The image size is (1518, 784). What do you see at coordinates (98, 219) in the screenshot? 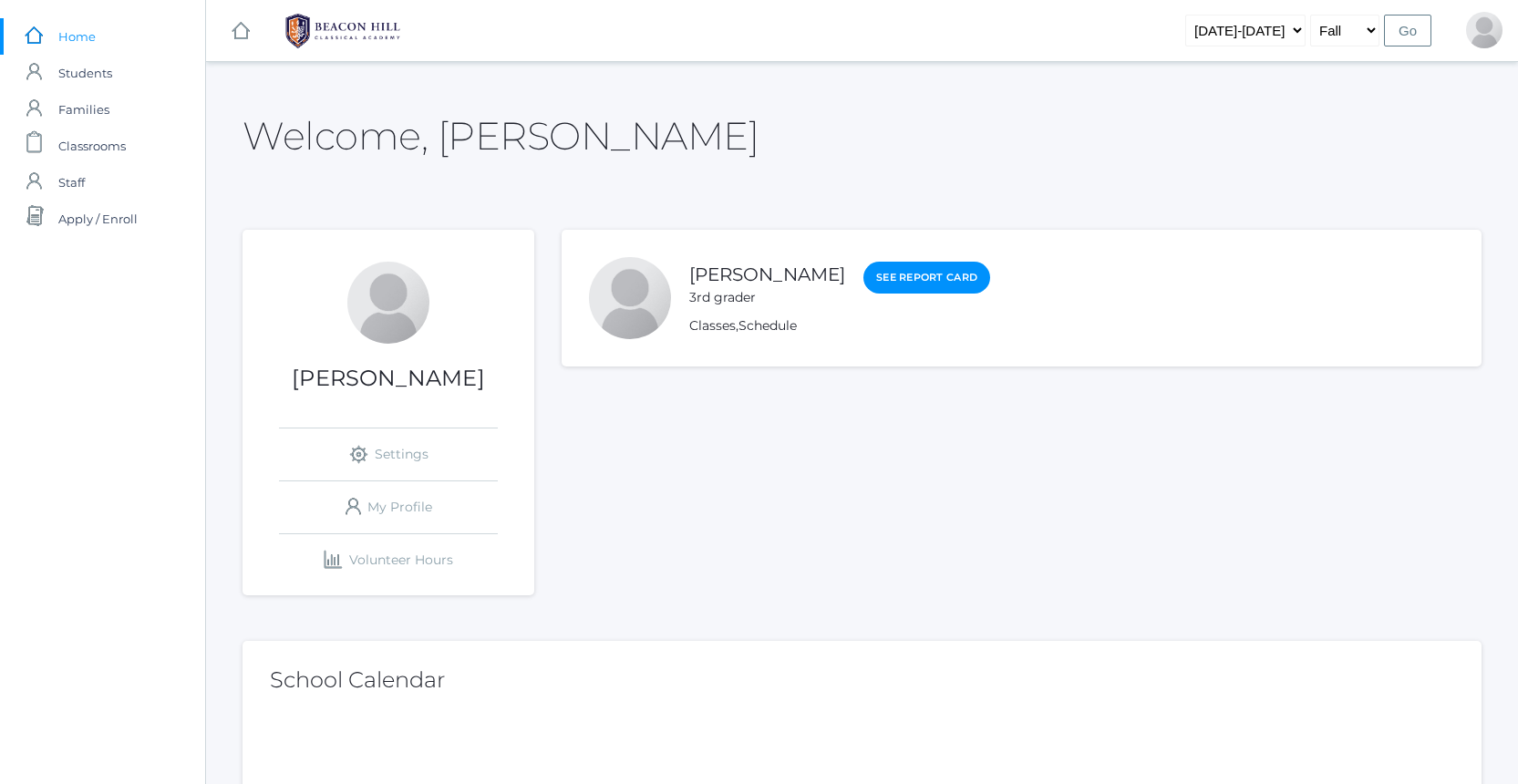
I see `span: Apply / Enroll` at bounding box center [98, 219].